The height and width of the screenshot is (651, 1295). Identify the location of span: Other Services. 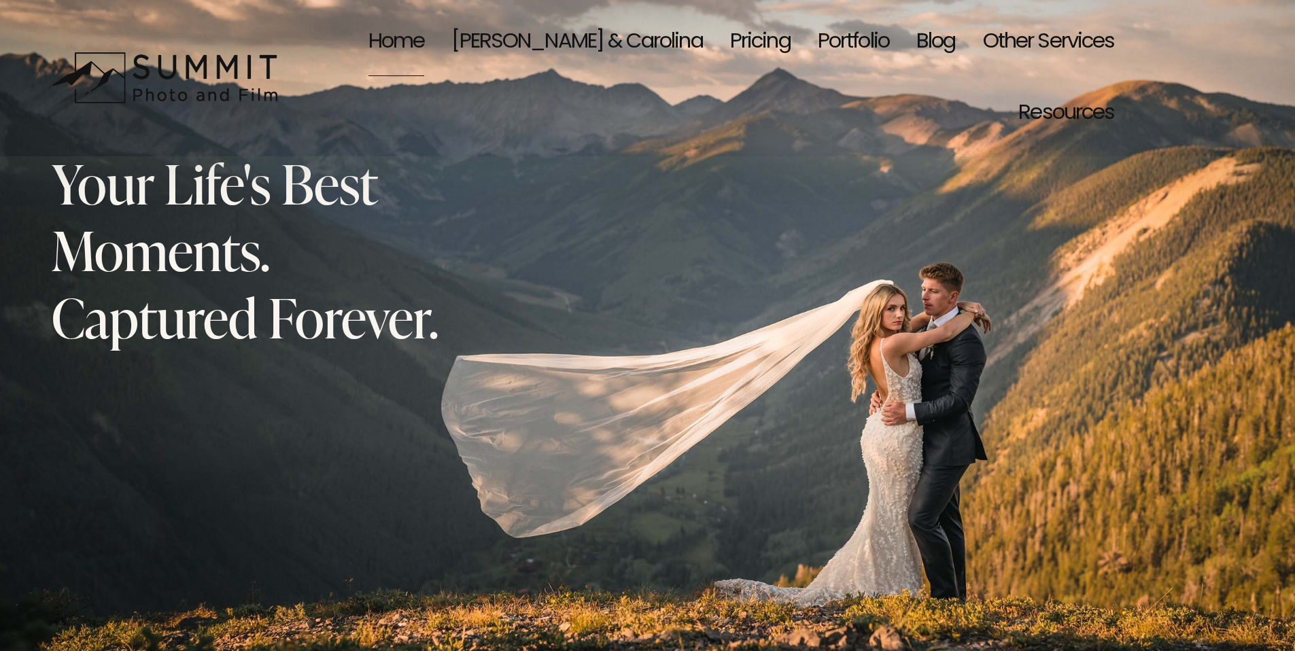
(1049, 42).